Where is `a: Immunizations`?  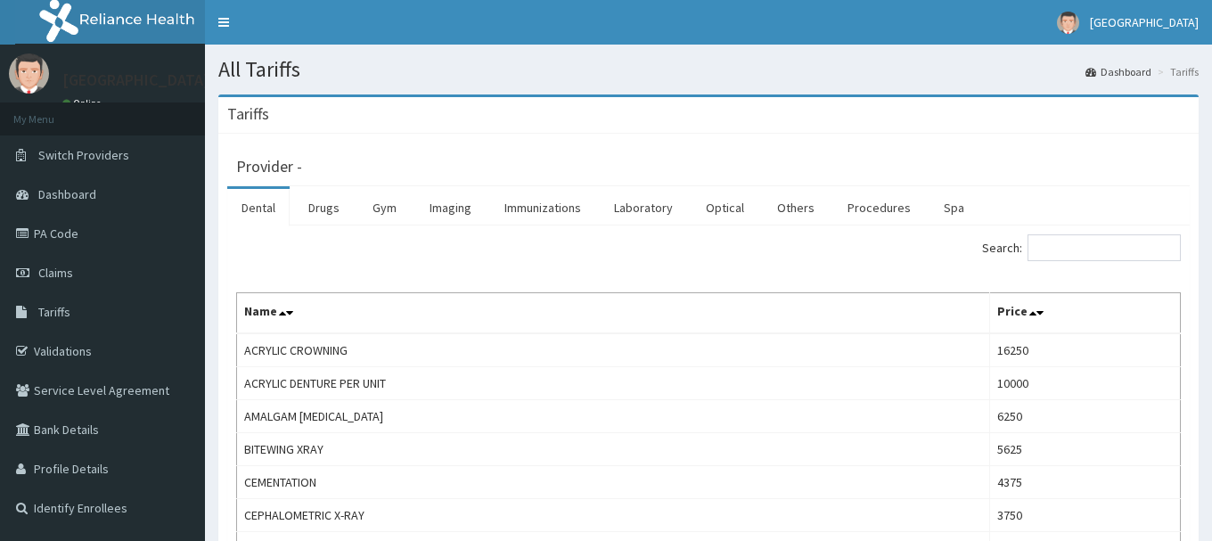 a: Immunizations is located at coordinates (543, 208).